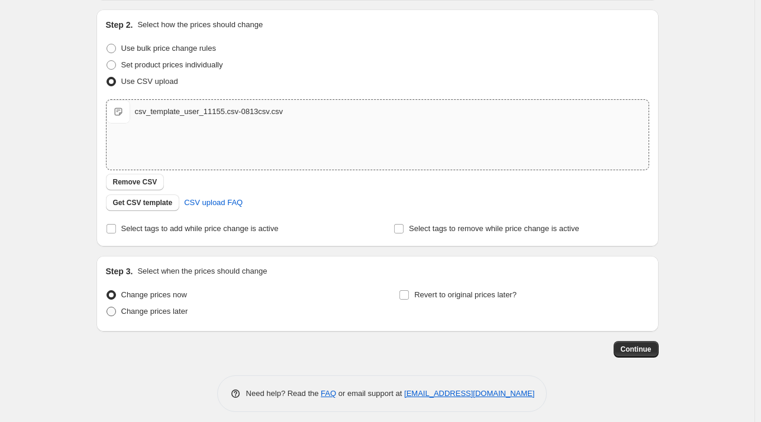  Describe the element at coordinates (636, 350) in the screenshot. I see `span: Continue` at that location.